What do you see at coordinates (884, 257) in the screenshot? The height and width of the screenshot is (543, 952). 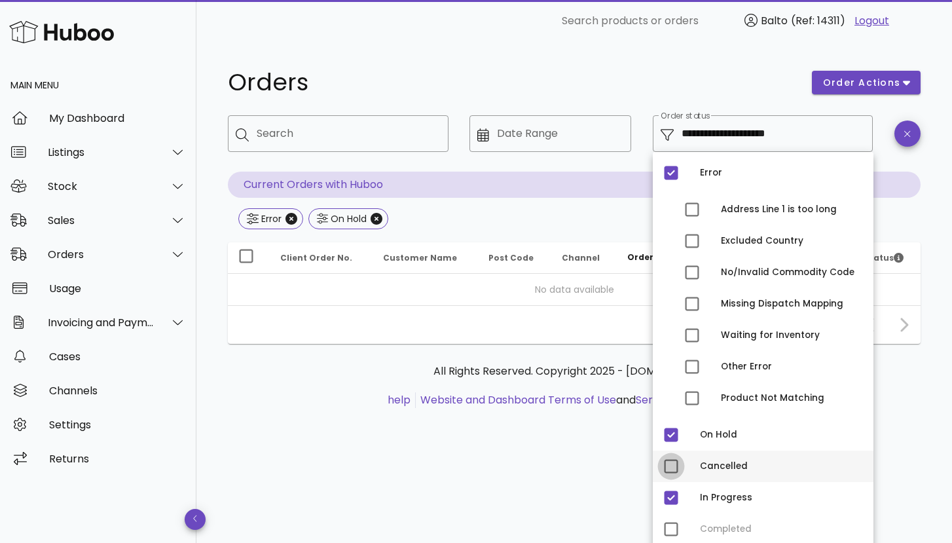 I see `span: Status` at bounding box center [884, 257].